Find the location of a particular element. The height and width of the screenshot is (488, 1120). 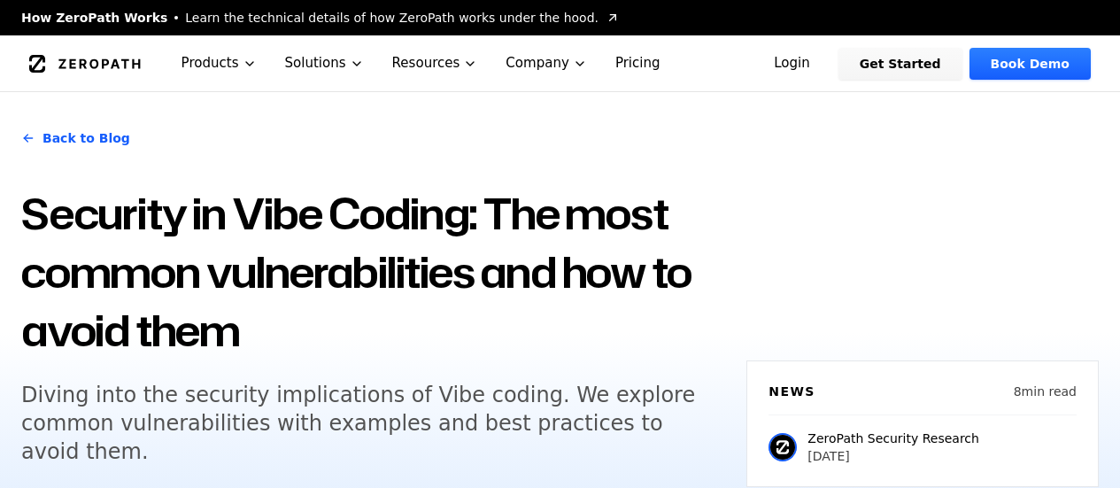

p: 8 min read is located at coordinates (1045, 391).